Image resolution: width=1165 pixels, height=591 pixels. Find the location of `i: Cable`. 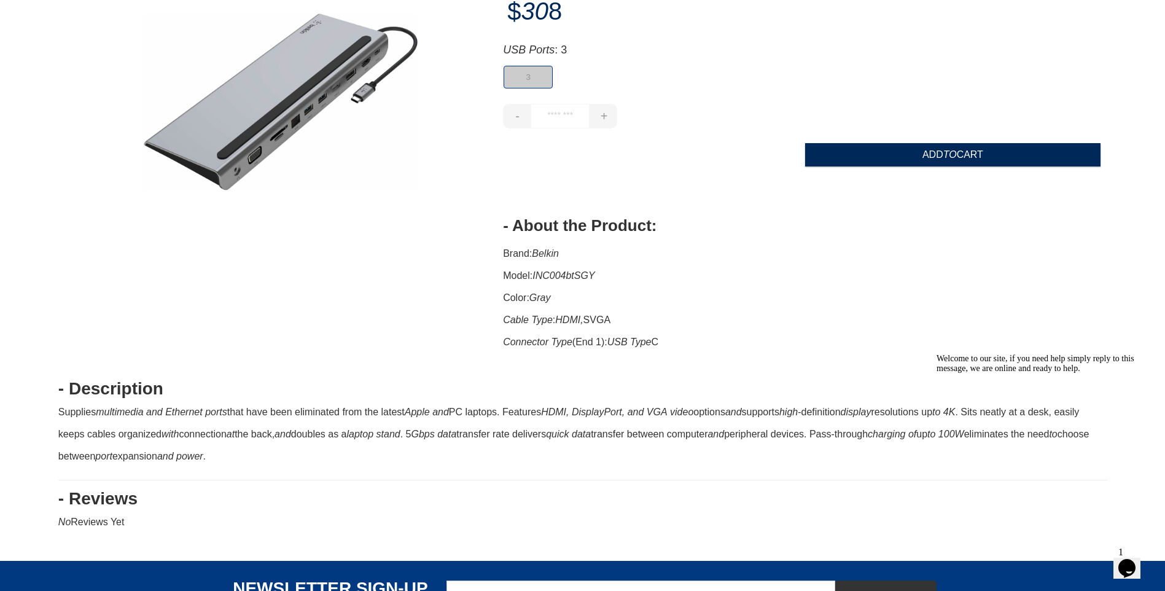

i: Cable is located at coordinates (516, 319).